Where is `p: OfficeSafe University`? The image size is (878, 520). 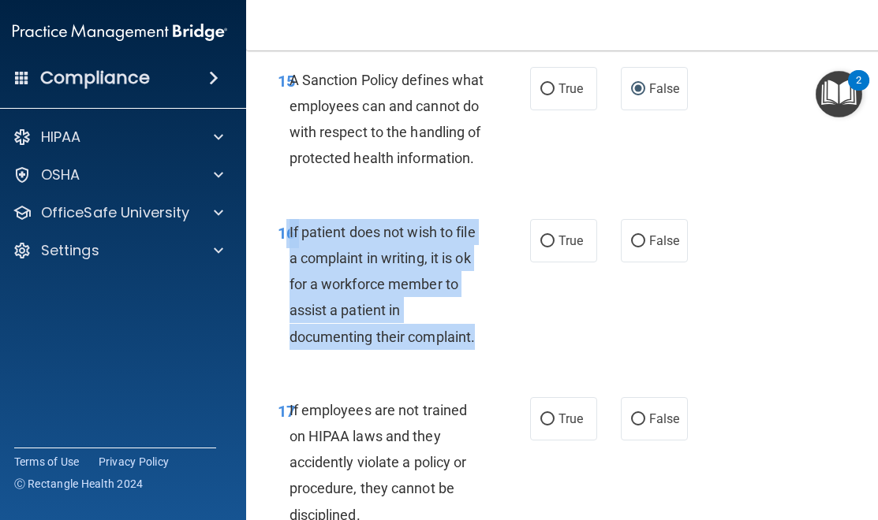
p: OfficeSafe University is located at coordinates (115, 213).